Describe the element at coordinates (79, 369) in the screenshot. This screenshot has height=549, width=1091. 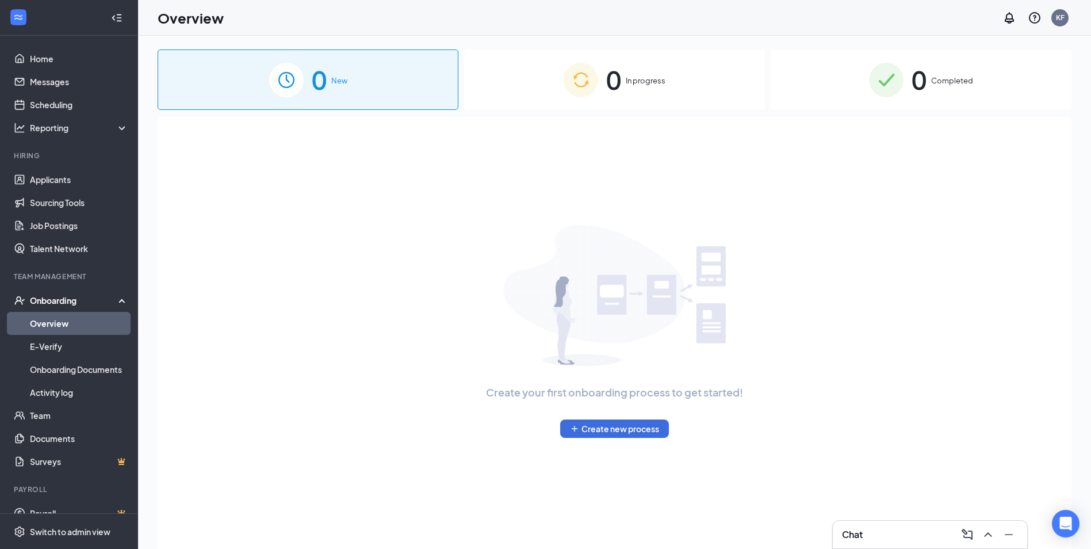
I see `a: Onboarding Documents` at that location.